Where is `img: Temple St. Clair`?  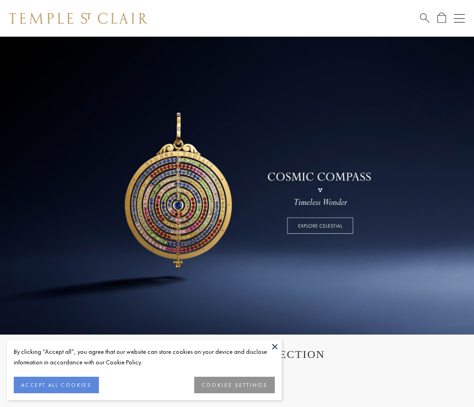
img: Temple St. Clair is located at coordinates (78, 18).